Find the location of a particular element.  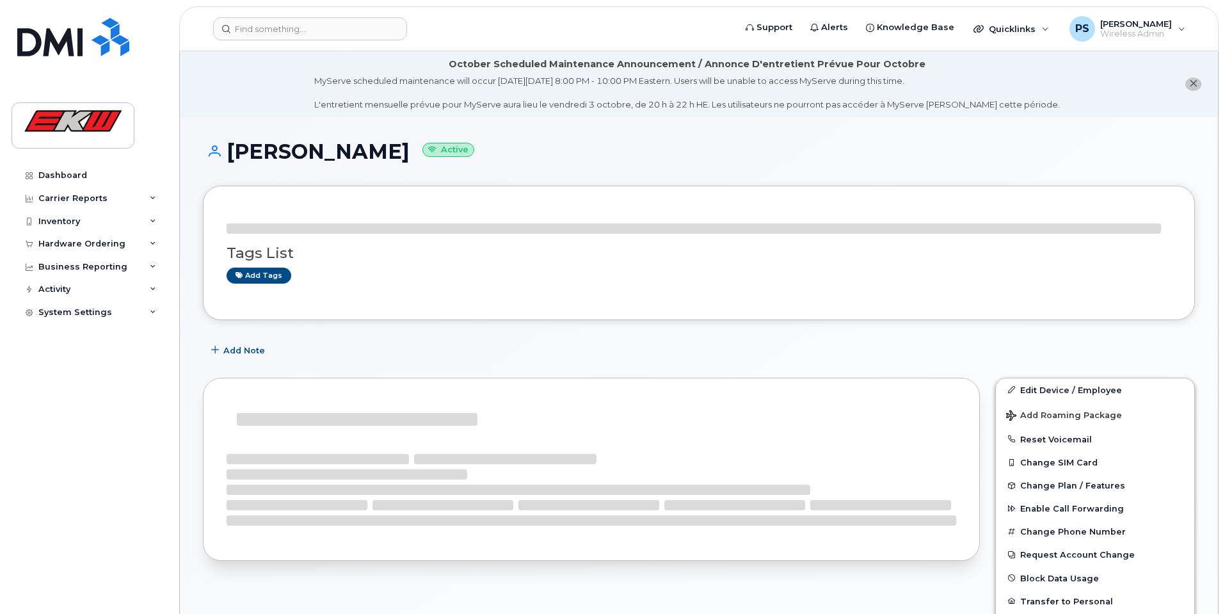

h3: Tags List is located at coordinates (699, 253).